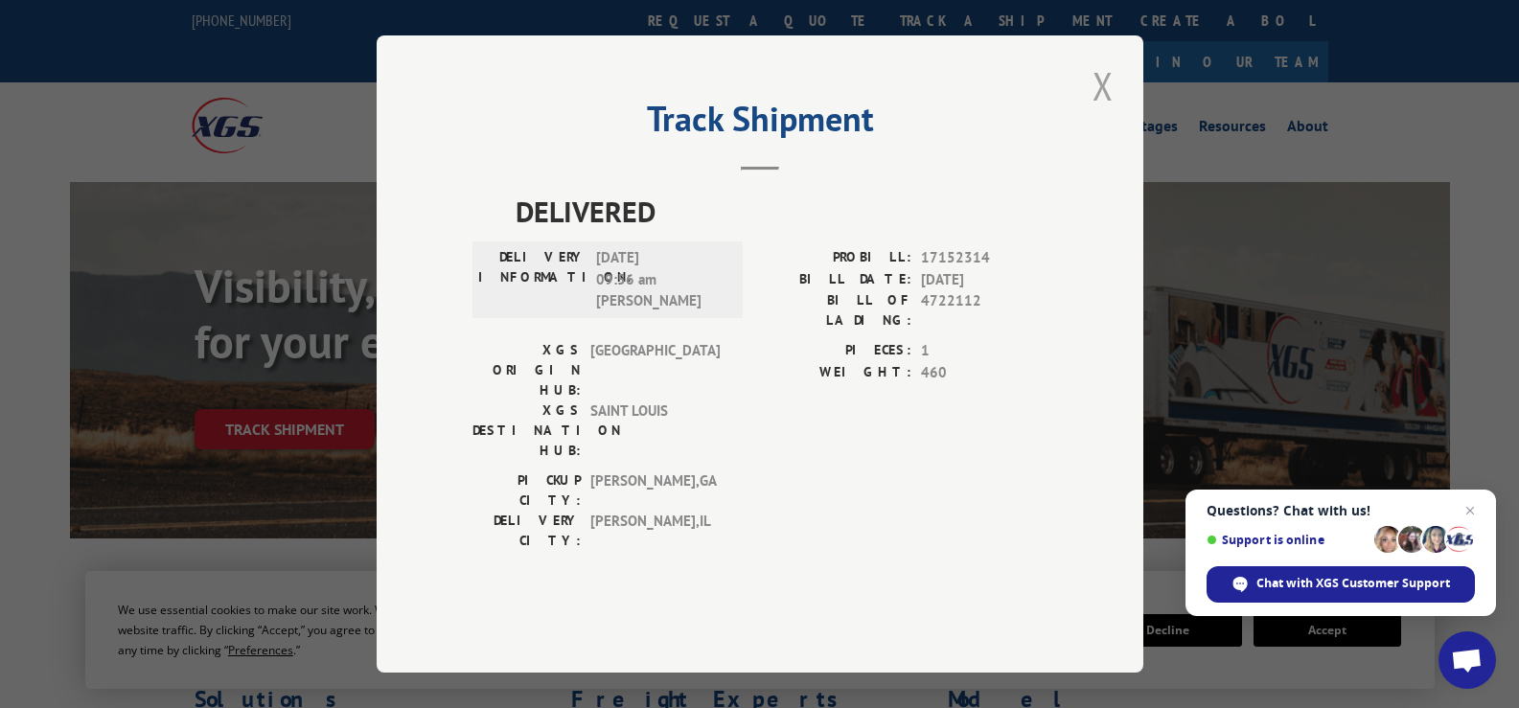 The height and width of the screenshot is (708, 1519). Describe the element at coordinates (984, 351) in the screenshot. I see `span: 1` at that location.